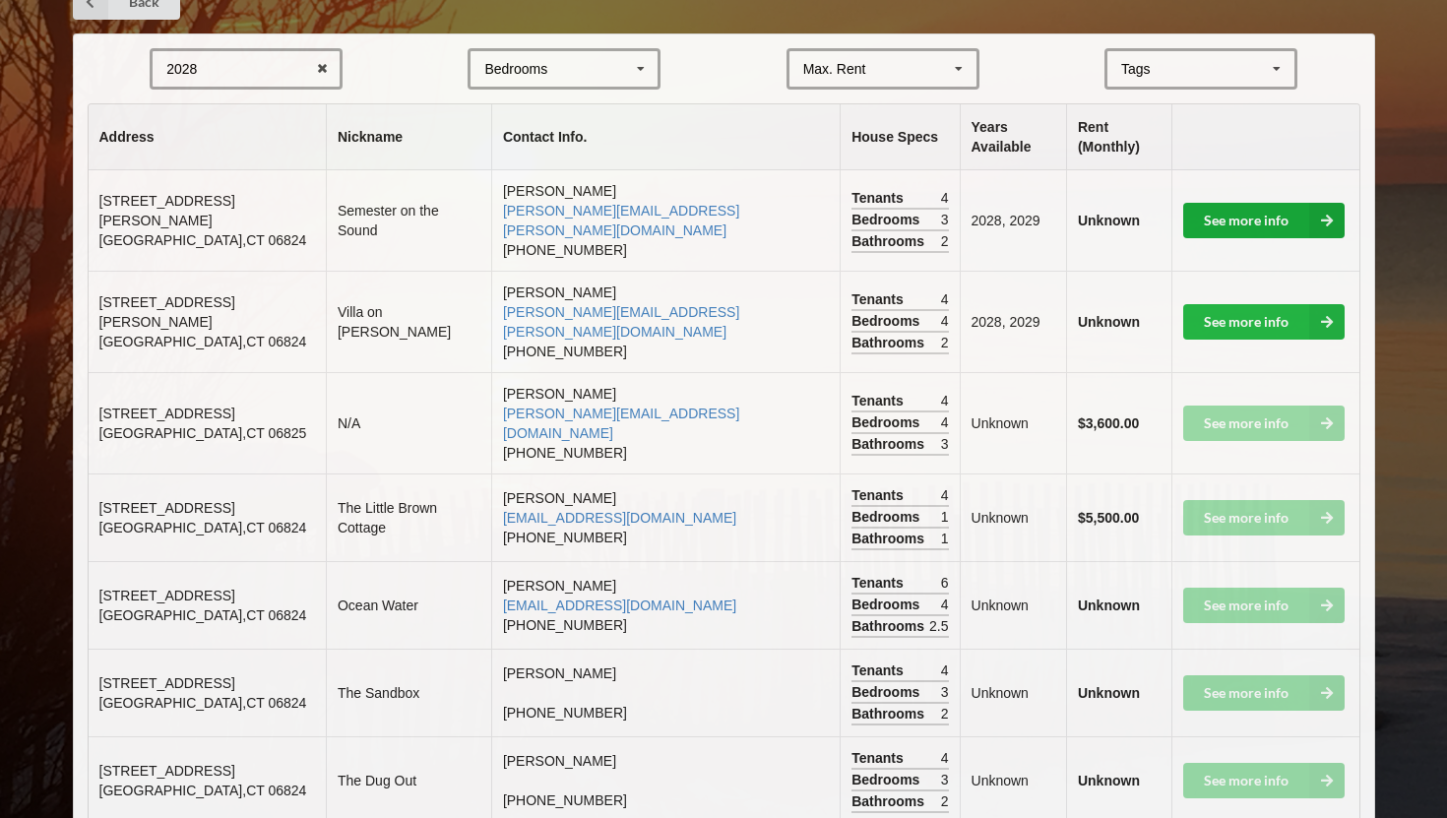  Describe the element at coordinates (1108, 518) in the screenshot. I see `b: $5,500.00` at that location.